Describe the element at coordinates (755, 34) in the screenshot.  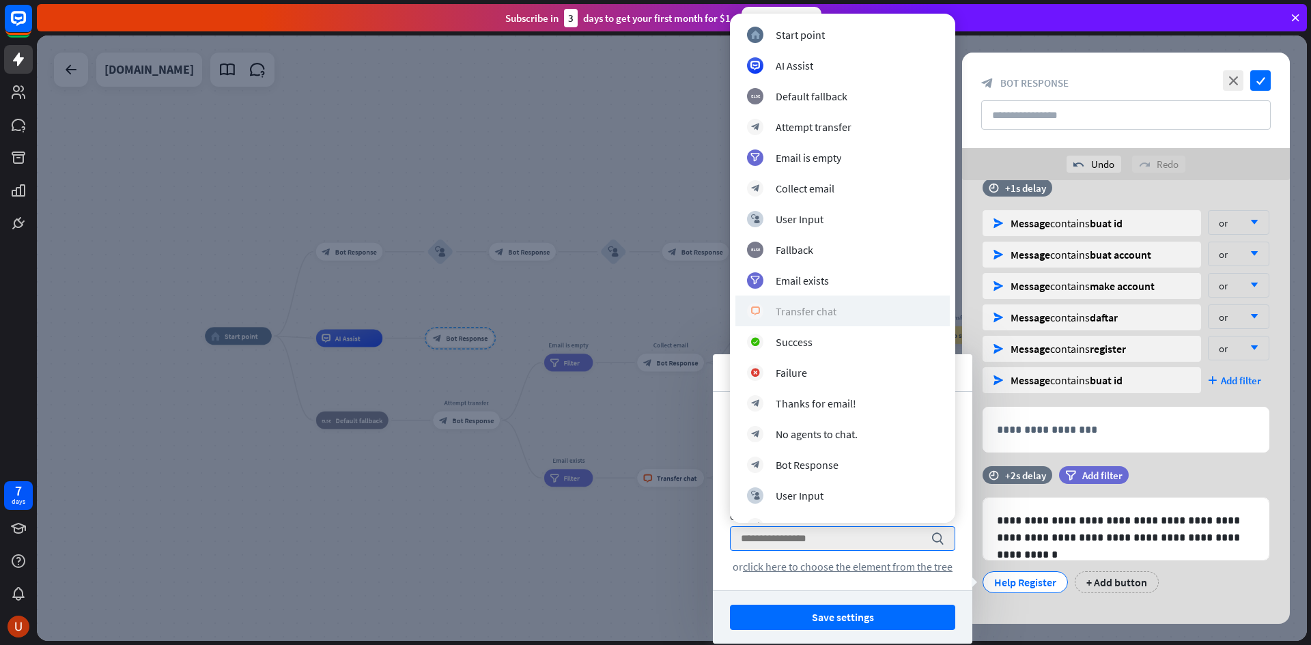
I see `i: home_2` at that location.